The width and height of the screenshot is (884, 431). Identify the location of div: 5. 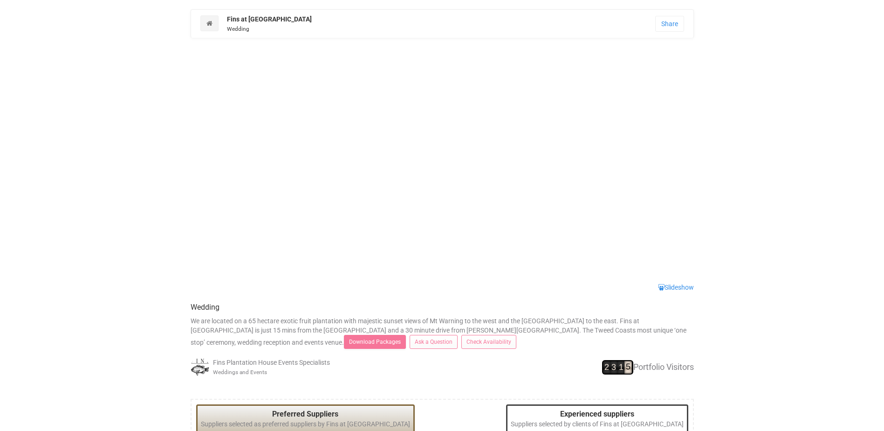
(628, 367).